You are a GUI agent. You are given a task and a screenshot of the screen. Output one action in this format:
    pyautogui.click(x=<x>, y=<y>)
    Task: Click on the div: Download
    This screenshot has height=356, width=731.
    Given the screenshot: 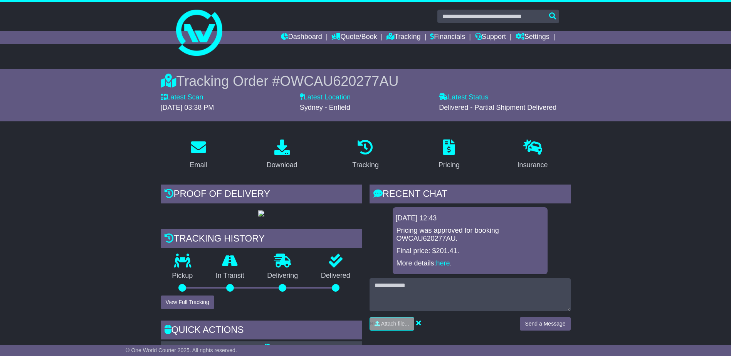 What is the action you would take?
    pyautogui.click(x=282, y=165)
    